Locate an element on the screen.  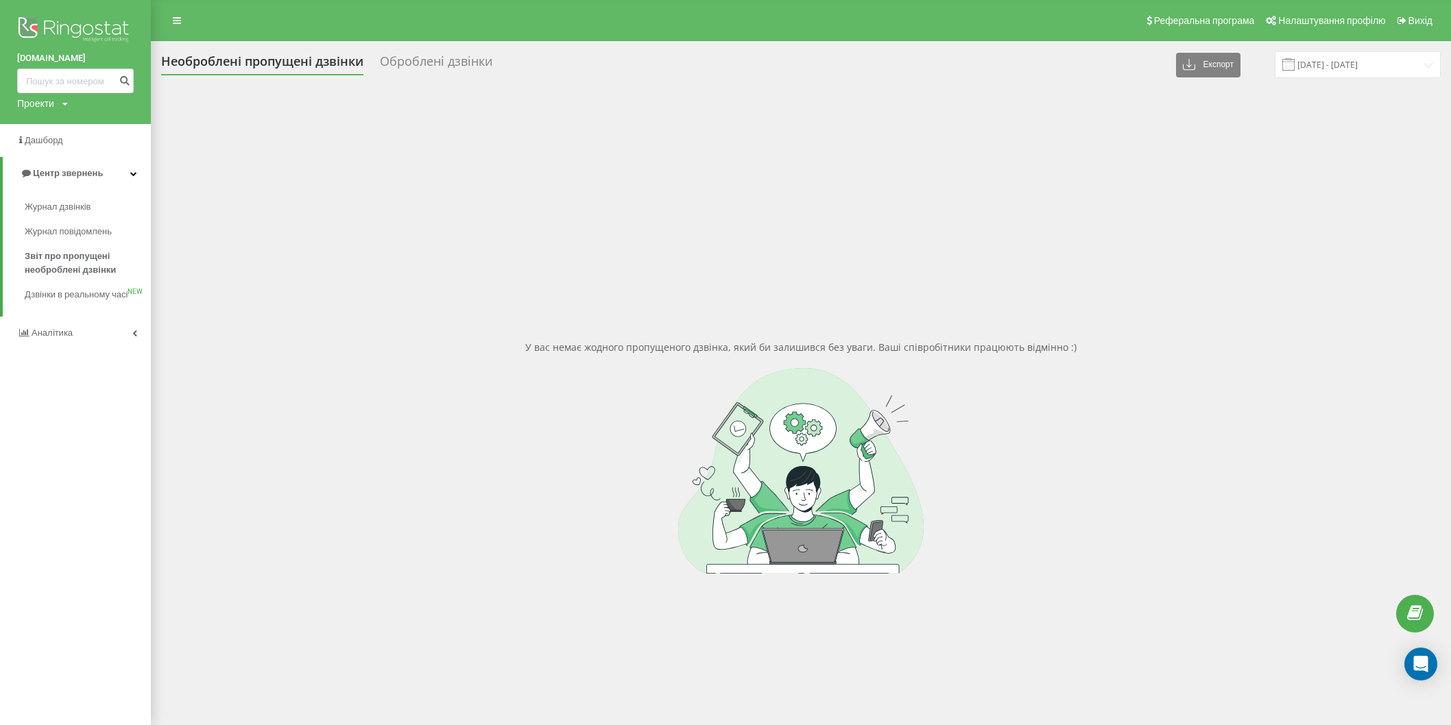
a: Журнал дзвінків is located at coordinates (88, 207).